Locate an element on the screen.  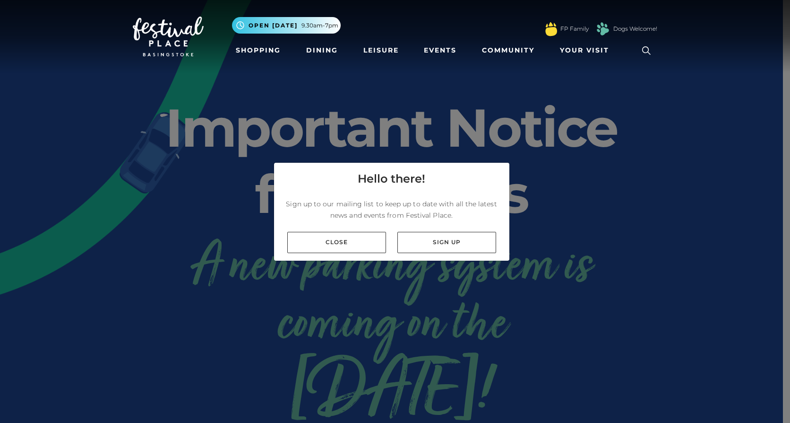
a: FP Family is located at coordinates (575, 29).